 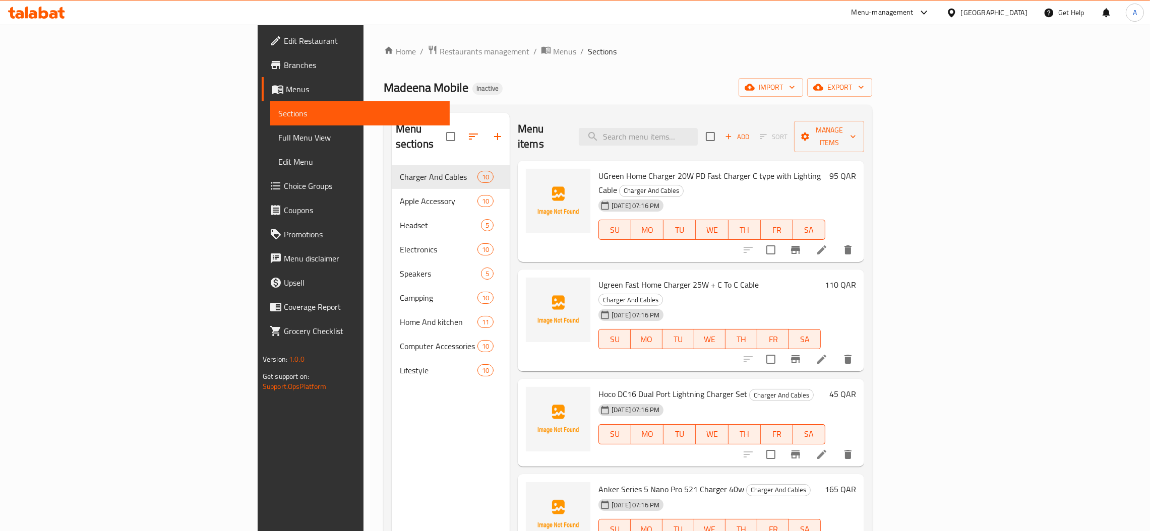 What do you see at coordinates (478, 51) in the screenshot?
I see `a: Restaurants management` at bounding box center [478, 51].